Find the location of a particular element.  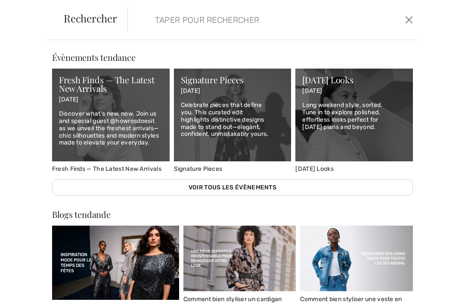

div: Blogs tendande is located at coordinates (233, 214).